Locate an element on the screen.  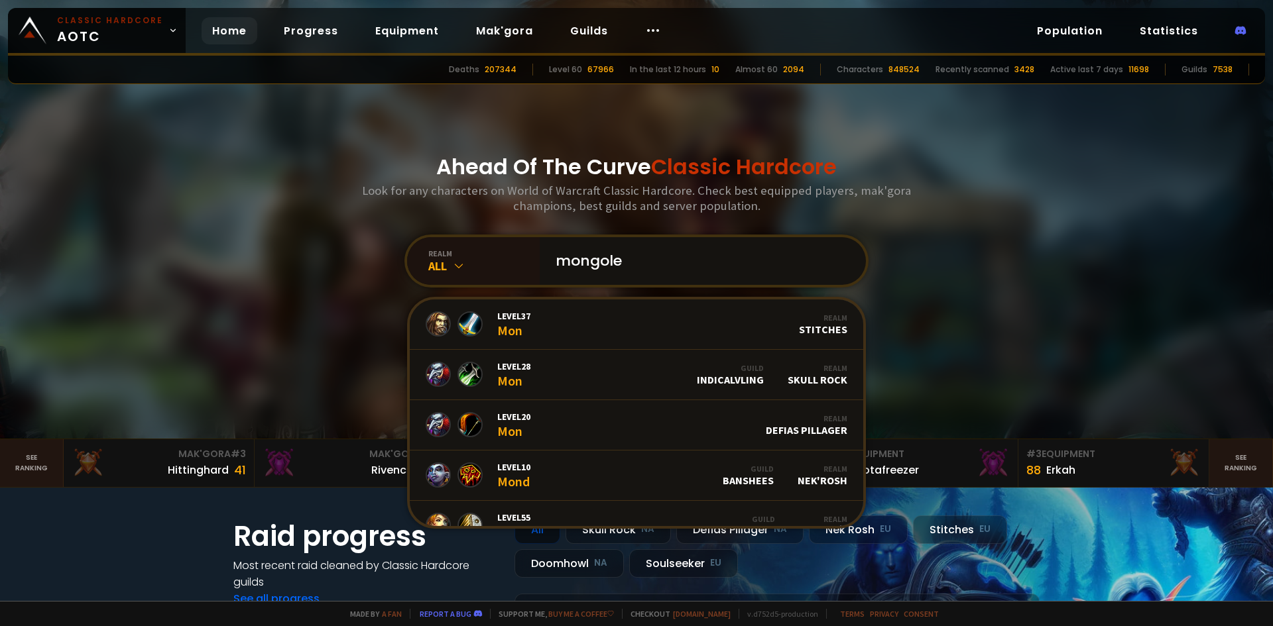
a: Statistics is located at coordinates (1169, 30).